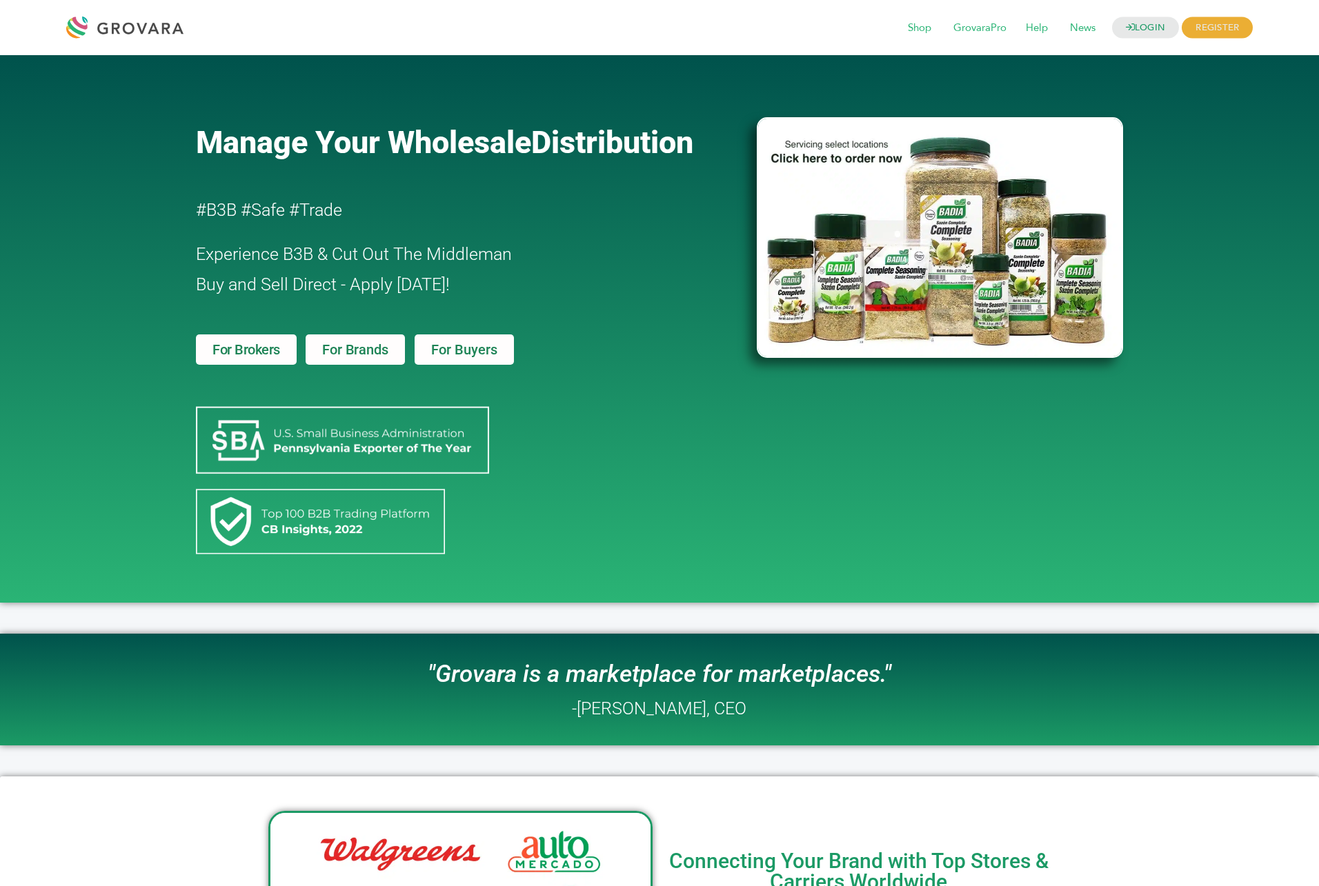  I want to click on h2: #B3B #Safe #Trade, so click(437, 210).